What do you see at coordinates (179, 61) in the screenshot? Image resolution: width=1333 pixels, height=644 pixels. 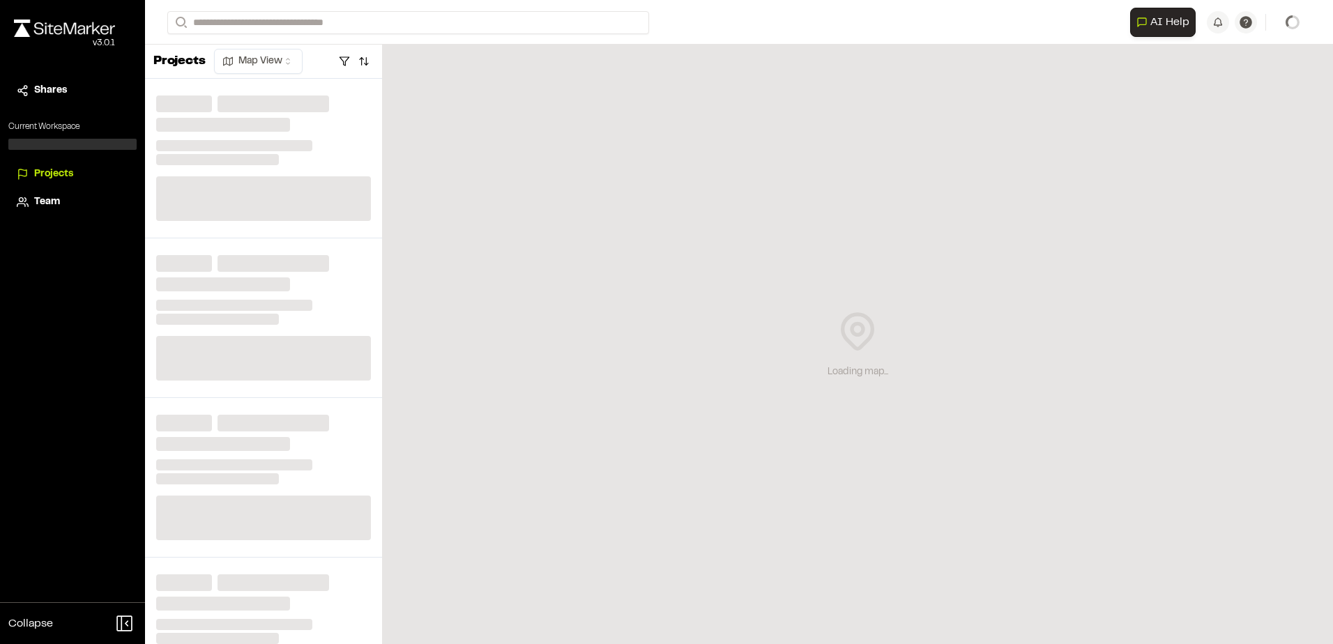 I see `p: Projects` at bounding box center [179, 61].